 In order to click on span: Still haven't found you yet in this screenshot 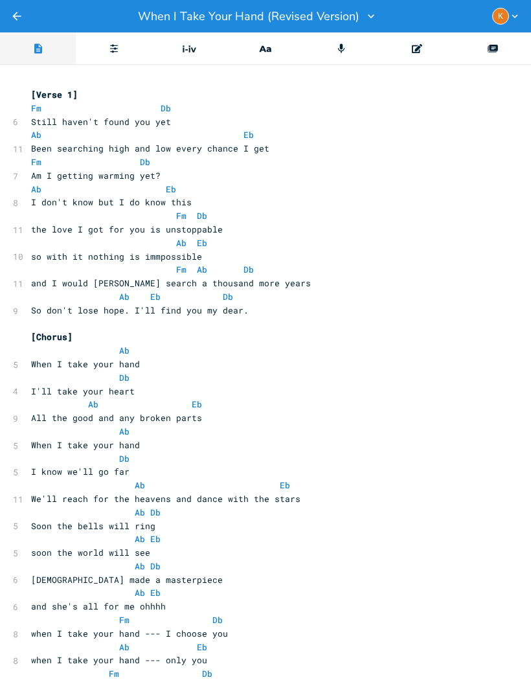, I will do `click(101, 122)`.